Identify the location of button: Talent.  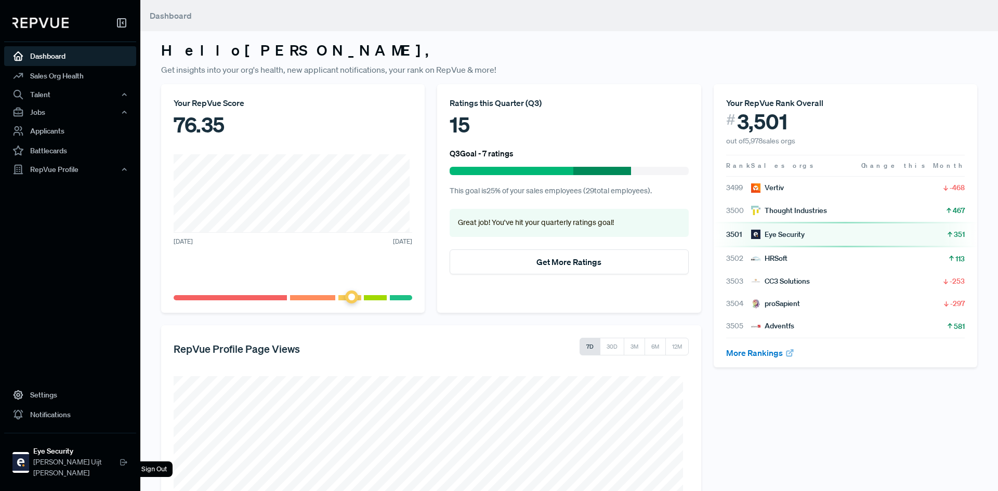
(70, 95).